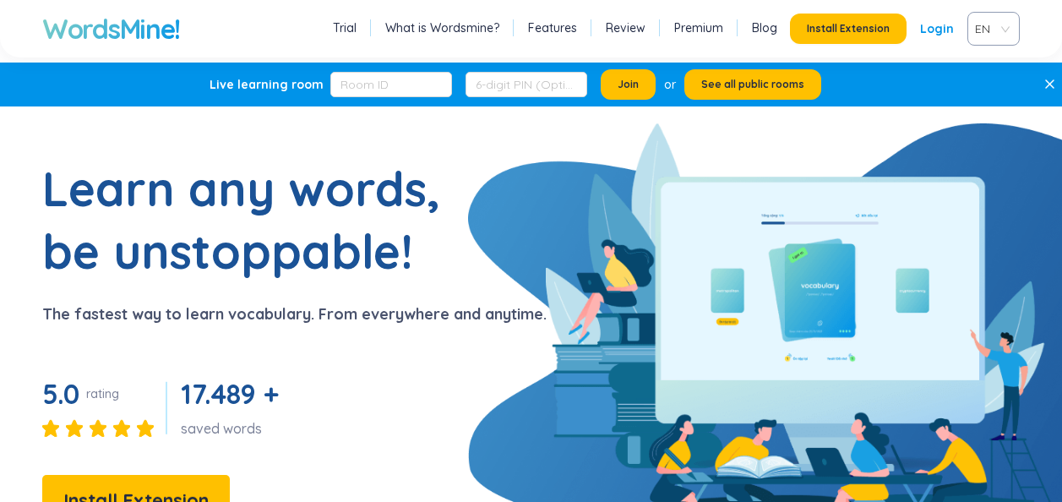 This screenshot has width=1062, height=502. I want to click on button: See all public rooms, so click(753, 84).